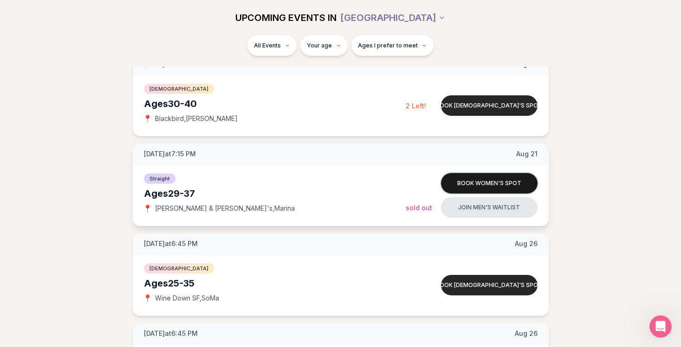  I want to click on a: Book women's spot, so click(490, 183).